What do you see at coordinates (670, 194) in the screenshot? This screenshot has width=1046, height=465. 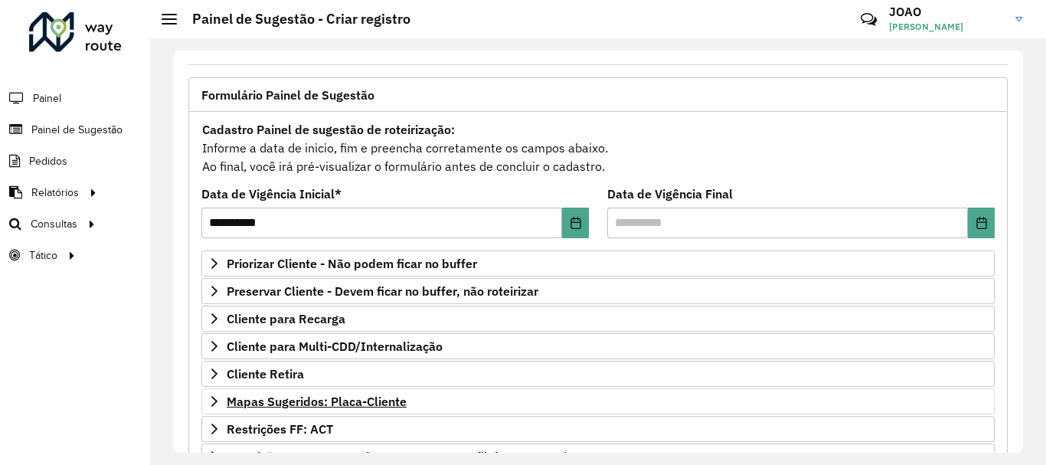 I see `label: Data de Vigência Final` at bounding box center [670, 194].